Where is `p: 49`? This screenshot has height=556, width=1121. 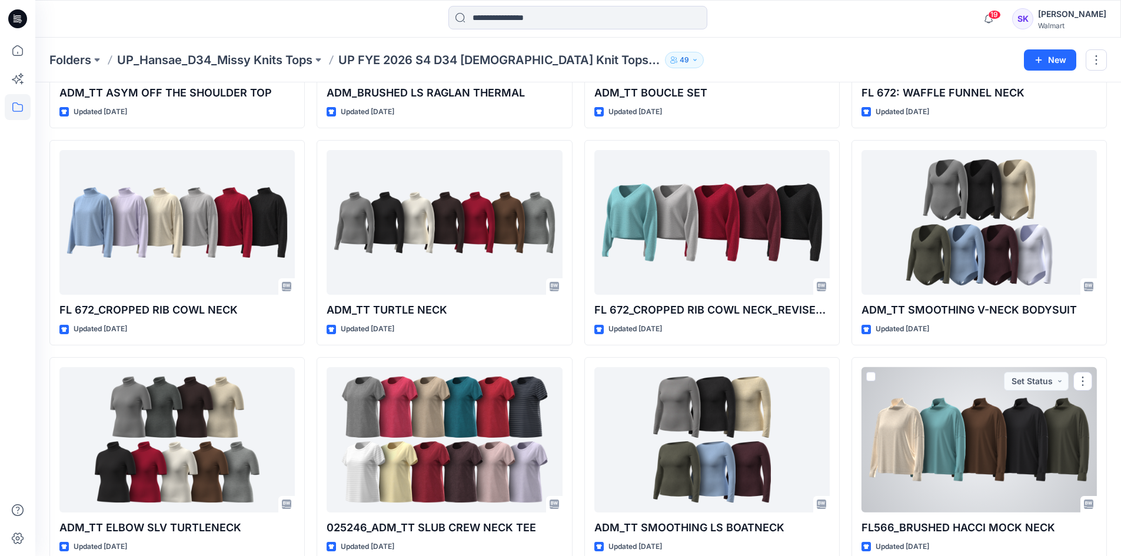
p: 49 is located at coordinates (684, 60).